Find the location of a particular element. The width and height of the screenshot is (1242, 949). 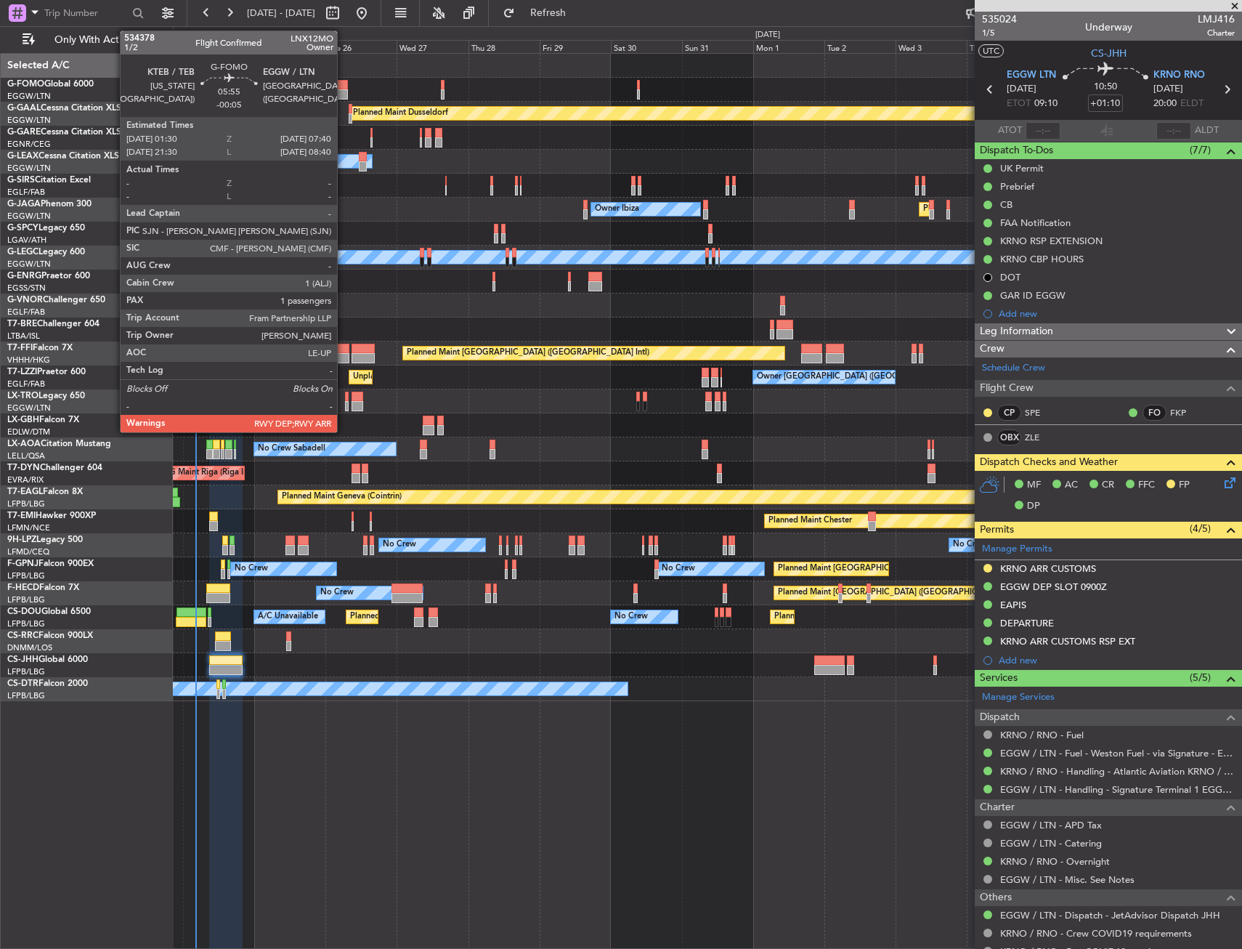

div: FO is located at coordinates (1154, 413).